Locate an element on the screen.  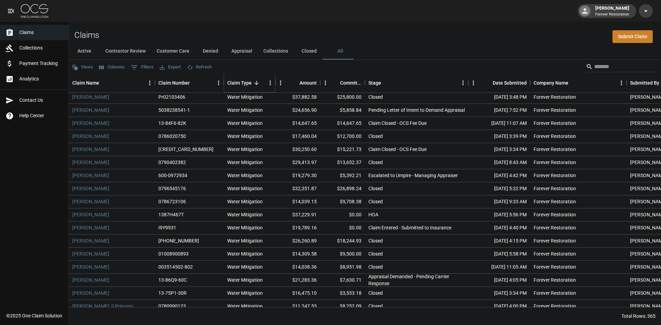
div: 600-0972934 is located at coordinates (173, 175).